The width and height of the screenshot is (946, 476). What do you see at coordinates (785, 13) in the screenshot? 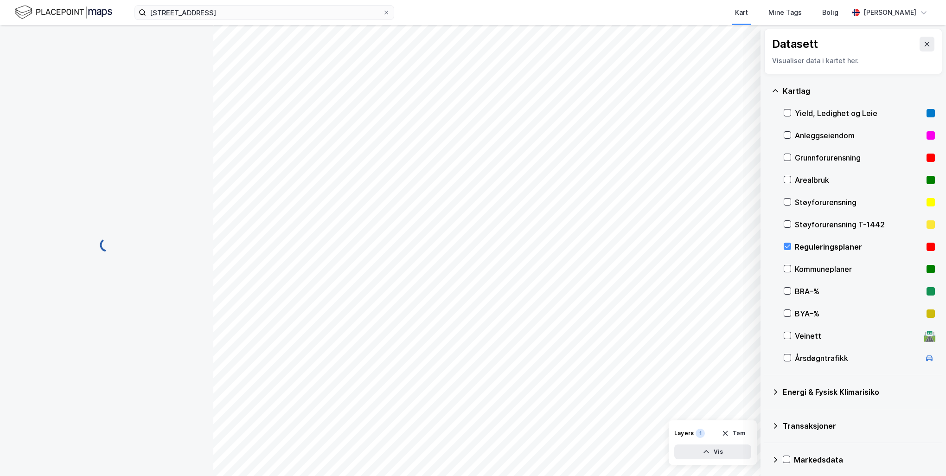
I see `div: Mine Tags` at bounding box center [785, 13].